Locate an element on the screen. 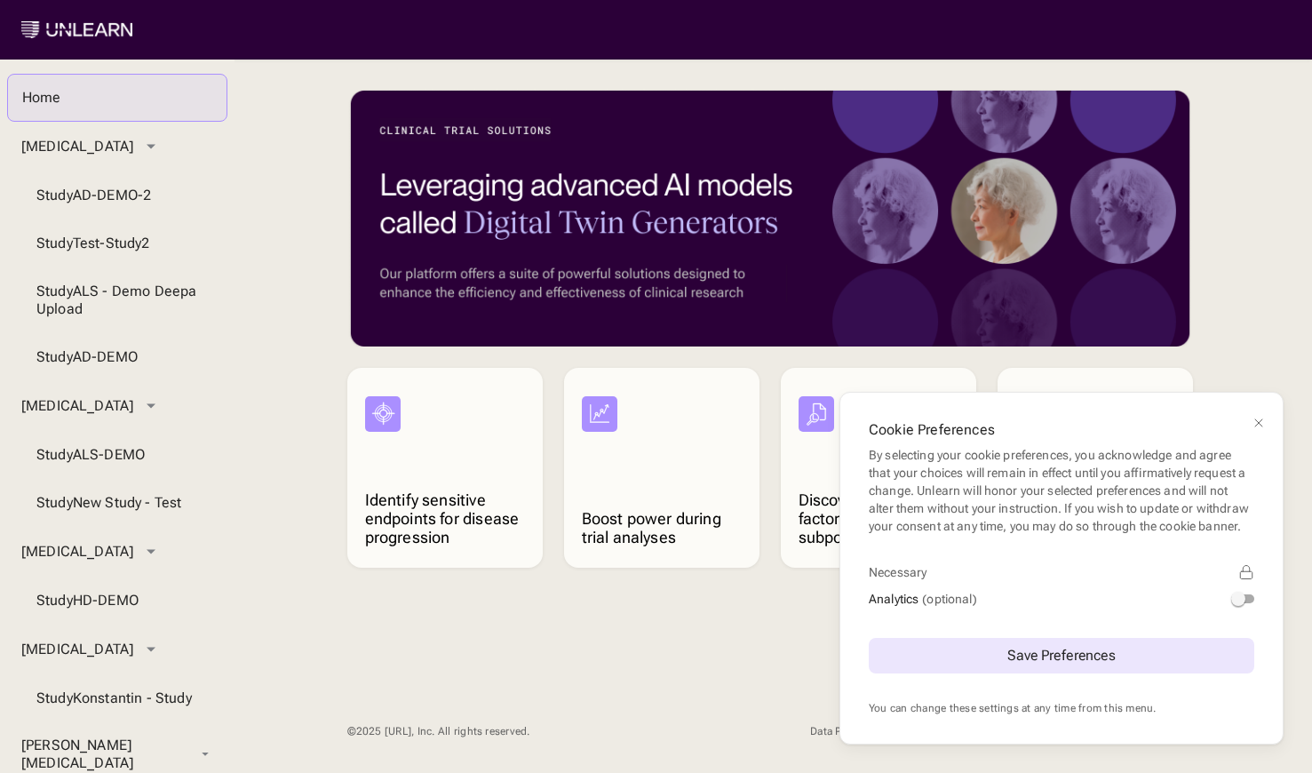 This screenshot has width=1312, height=773. div: Study ALS-DEMO is located at coordinates (117, 455).